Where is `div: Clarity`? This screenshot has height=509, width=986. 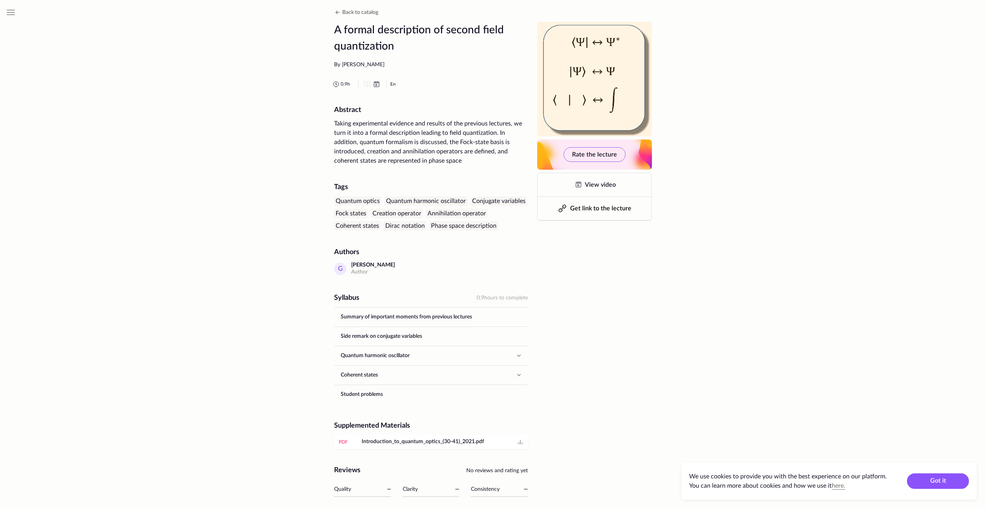 div: Clarity is located at coordinates (410, 489).